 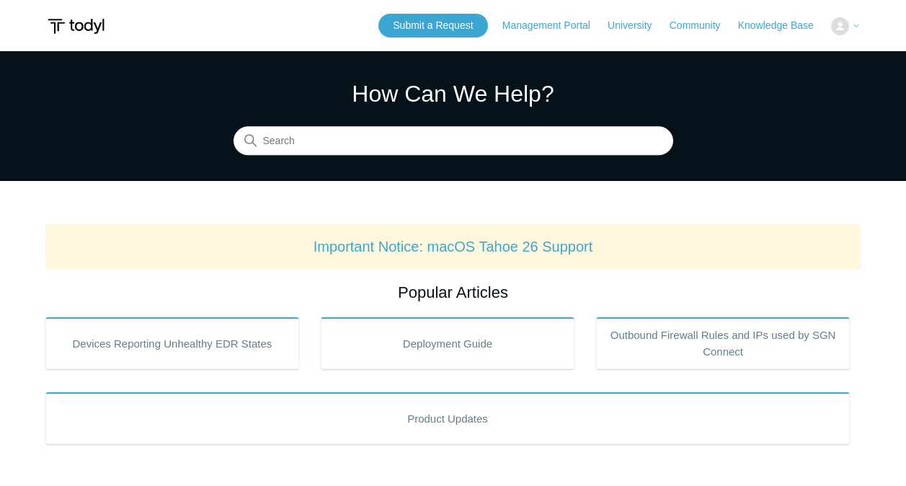 I want to click on a: Devices Reporting Unhealthy EDR States, so click(x=172, y=343).